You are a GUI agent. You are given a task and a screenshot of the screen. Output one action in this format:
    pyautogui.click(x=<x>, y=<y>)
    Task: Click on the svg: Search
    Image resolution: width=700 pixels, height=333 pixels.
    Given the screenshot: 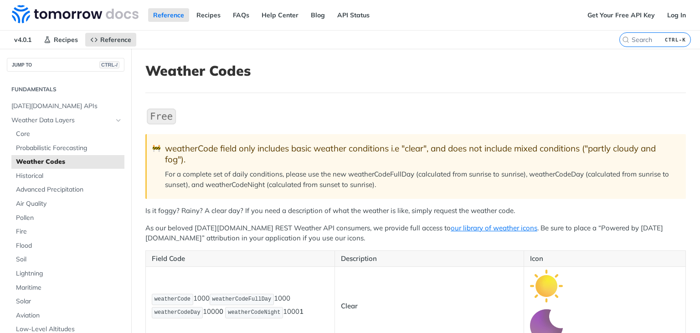 What is the action you would take?
    pyautogui.click(x=626, y=40)
    